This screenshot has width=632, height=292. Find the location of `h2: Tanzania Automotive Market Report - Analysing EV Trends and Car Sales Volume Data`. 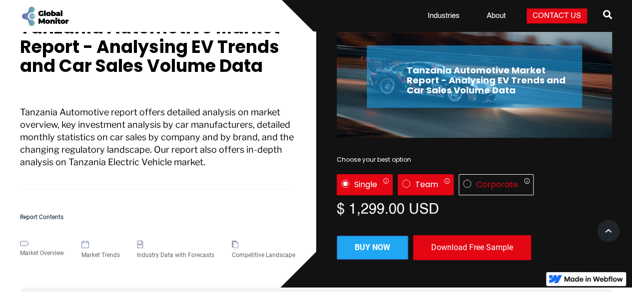

h2: Tanzania Automotive Market Report - Analysing EV Trends and Car Sales Volume Data is located at coordinates (489, 80).